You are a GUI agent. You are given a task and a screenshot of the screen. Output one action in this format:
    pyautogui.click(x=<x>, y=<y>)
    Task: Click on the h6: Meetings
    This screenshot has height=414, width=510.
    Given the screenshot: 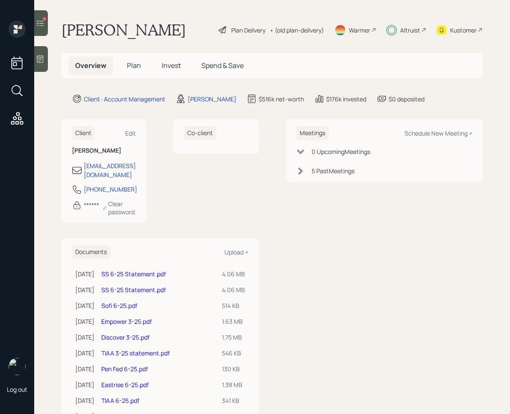 What is the action you would take?
    pyautogui.click(x=312, y=133)
    